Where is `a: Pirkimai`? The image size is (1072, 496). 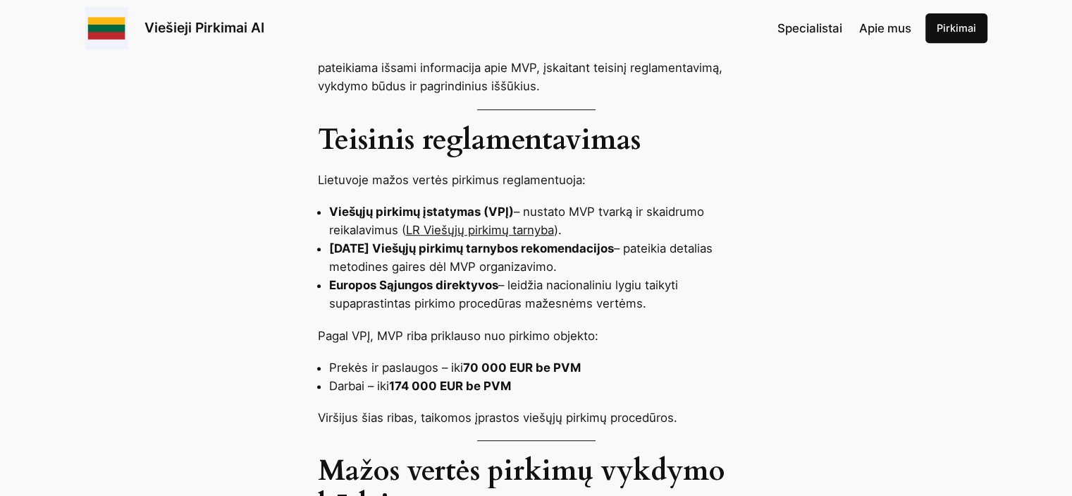
a: Pirkimai is located at coordinates (957, 28).